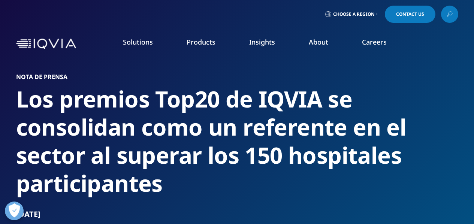  What do you see at coordinates (237, 141) in the screenshot?
I see `h2: Los premios Top20 de IQVIA se consolidan como un referente en el sector al superar los 150 hospit...` at bounding box center [237, 141].